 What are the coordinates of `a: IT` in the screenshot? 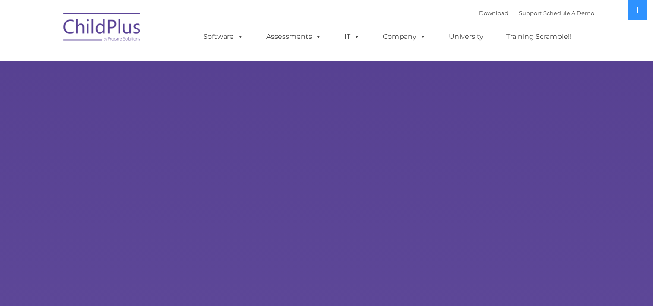 It's located at (352, 37).